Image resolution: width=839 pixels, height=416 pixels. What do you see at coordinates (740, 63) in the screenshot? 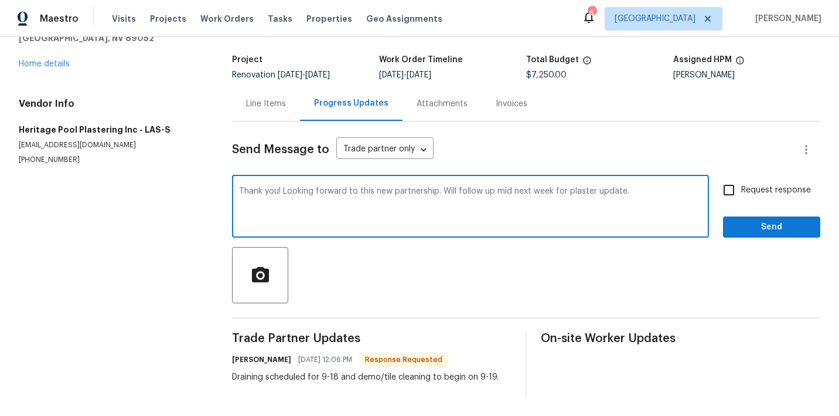
I see `span: The hpm assigned to this work order.` at bounding box center [740, 63].